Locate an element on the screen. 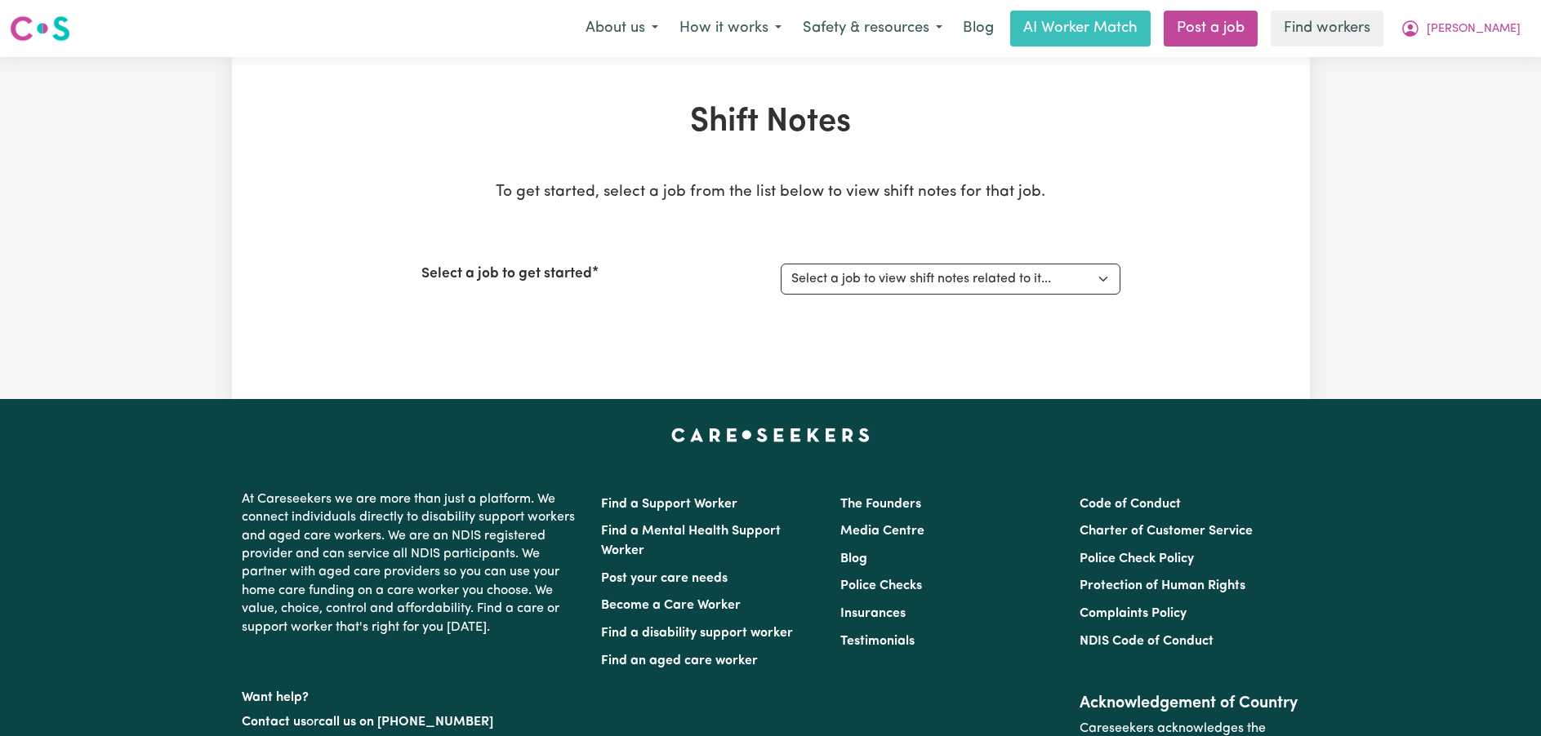 This screenshot has height=736, width=1541. a: Find workers is located at coordinates (1327, 29).